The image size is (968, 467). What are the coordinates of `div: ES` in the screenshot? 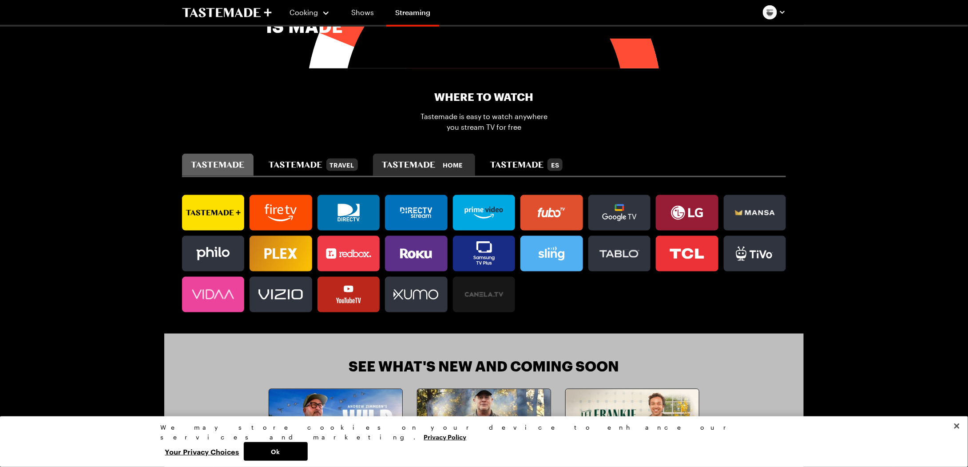 It's located at (555, 165).